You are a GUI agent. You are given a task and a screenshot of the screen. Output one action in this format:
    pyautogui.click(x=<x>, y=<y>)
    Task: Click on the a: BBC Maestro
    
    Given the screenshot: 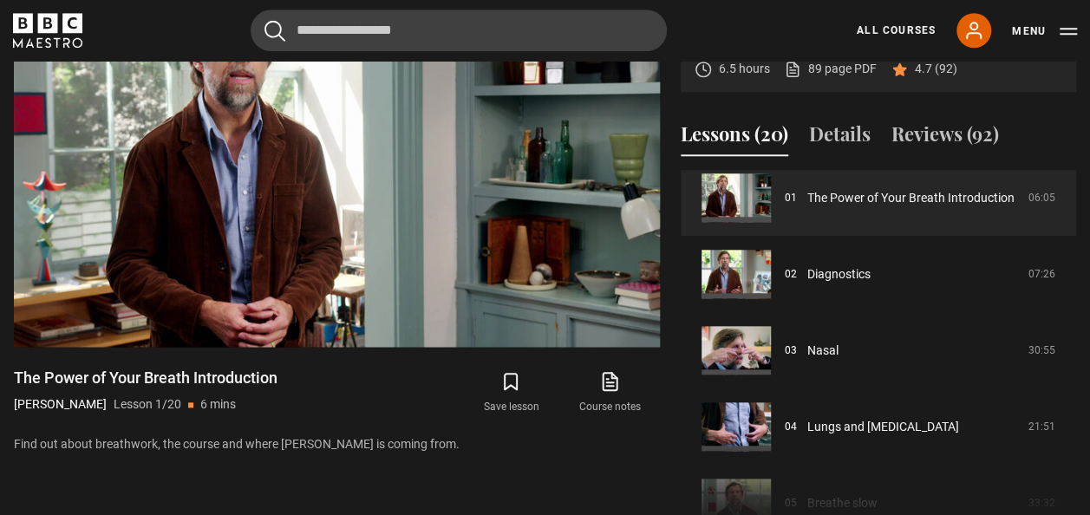 What is the action you would take?
    pyautogui.click(x=48, y=30)
    